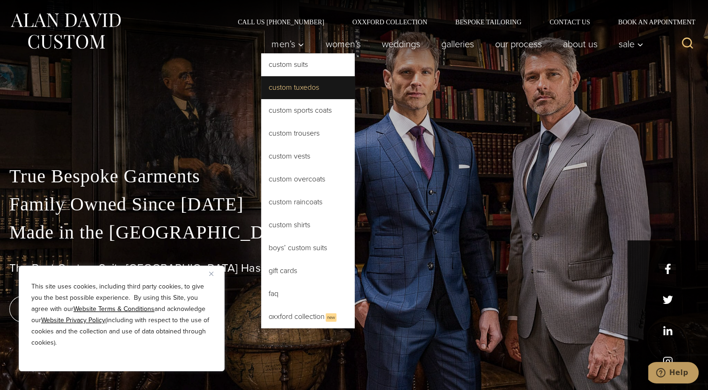 Image resolution: width=708 pixels, height=390 pixels. What do you see at coordinates (288, 44) in the screenshot?
I see `button: Men’s sub menu toggle` at bounding box center [288, 44].